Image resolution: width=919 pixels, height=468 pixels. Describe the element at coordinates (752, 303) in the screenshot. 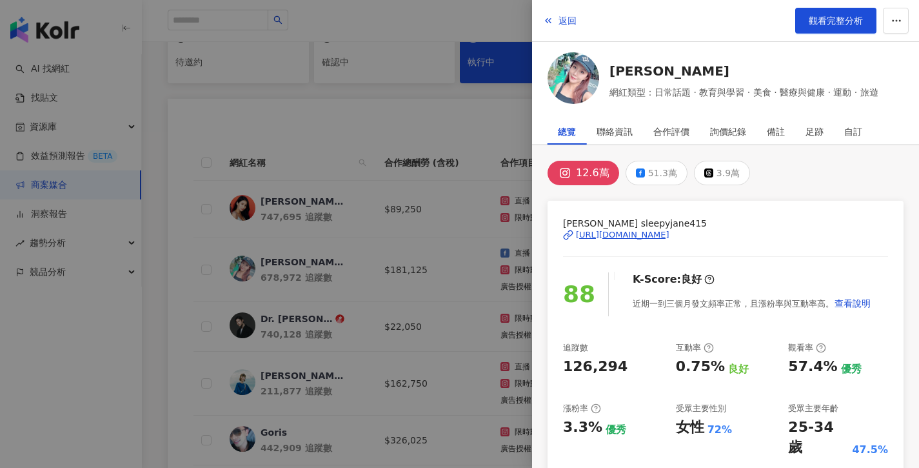

I see `div: 近期一到三個月發文頻率正常，且漲粉率與互動率高。` at that location.